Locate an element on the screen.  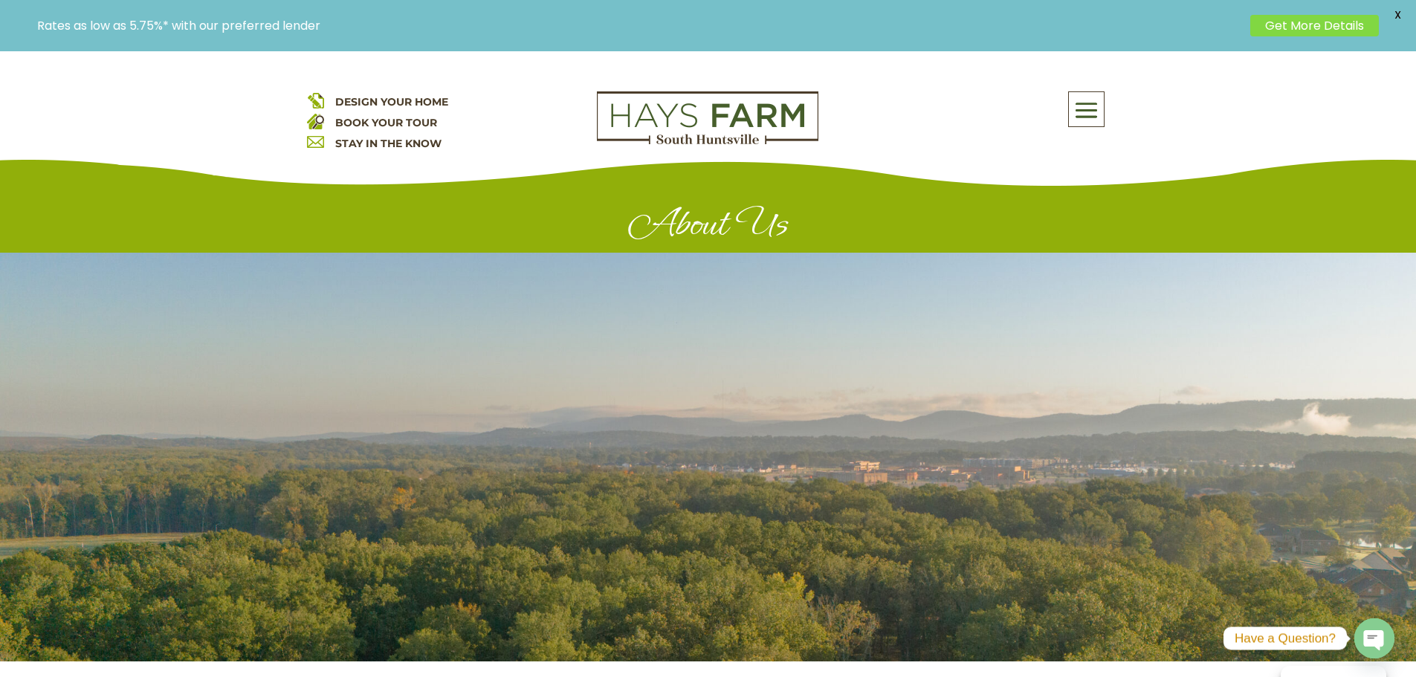
a: DESIGN YOUR HOME is located at coordinates (392, 102).